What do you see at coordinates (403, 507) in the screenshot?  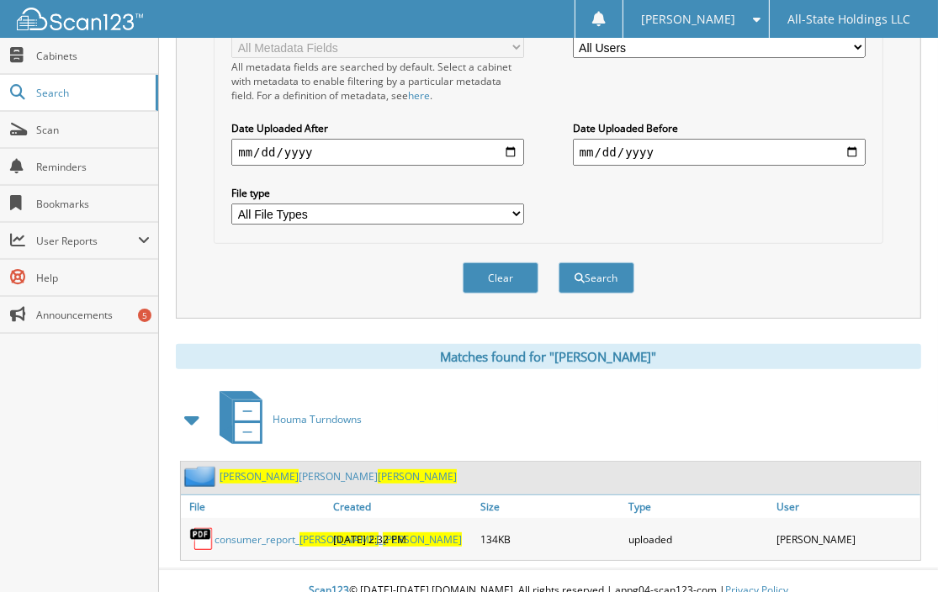 I see `a: Created` at bounding box center [403, 507].